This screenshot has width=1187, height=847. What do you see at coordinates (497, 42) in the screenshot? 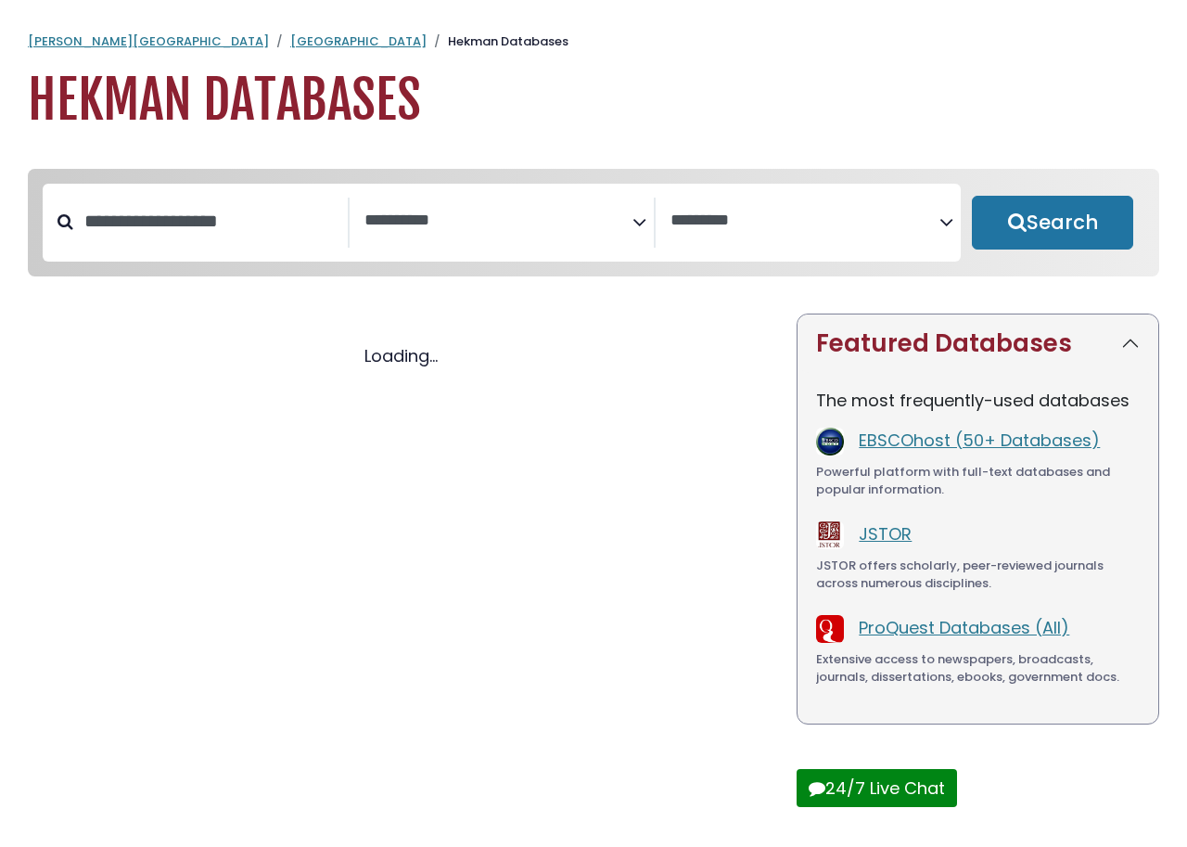
I see `li: Hekman Databases` at bounding box center [497, 42].